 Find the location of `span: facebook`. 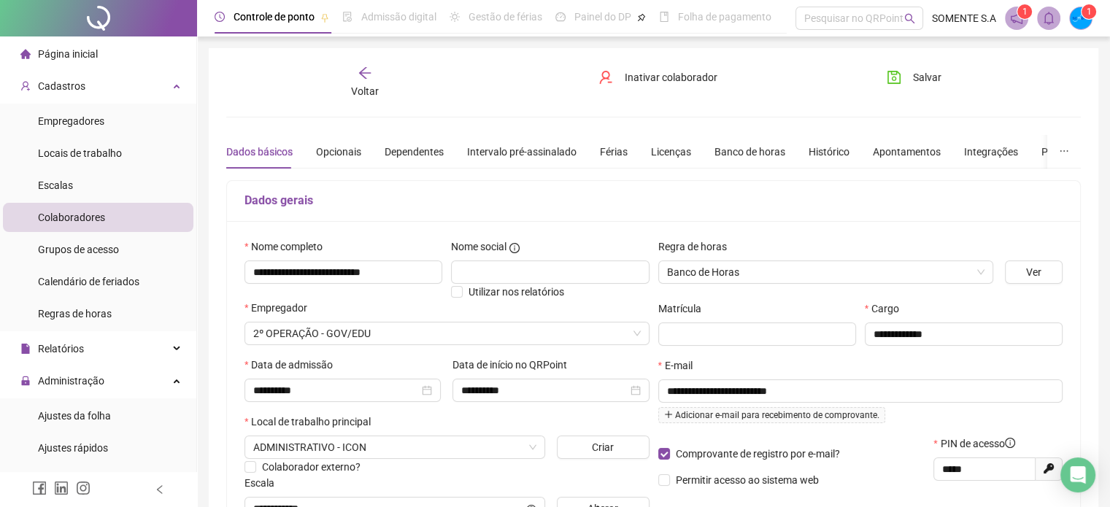

span: facebook is located at coordinates (39, 488).